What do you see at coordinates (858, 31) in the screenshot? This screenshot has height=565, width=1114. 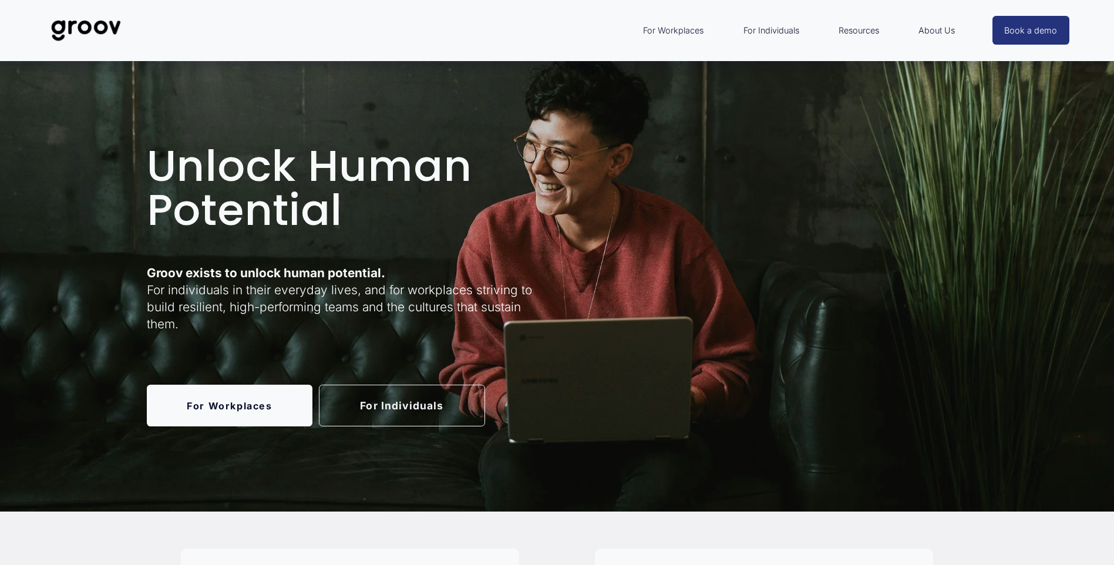 I see `span: Resources` at bounding box center [858, 31].